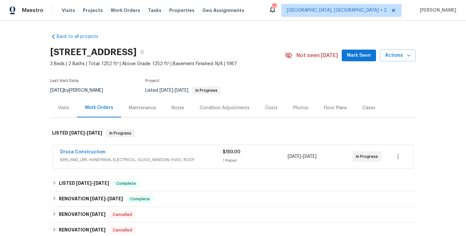  What do you see at coordinates (142, 52) in the screenshot?
I see `button: Copy Address` at bounding box center [142, 52].